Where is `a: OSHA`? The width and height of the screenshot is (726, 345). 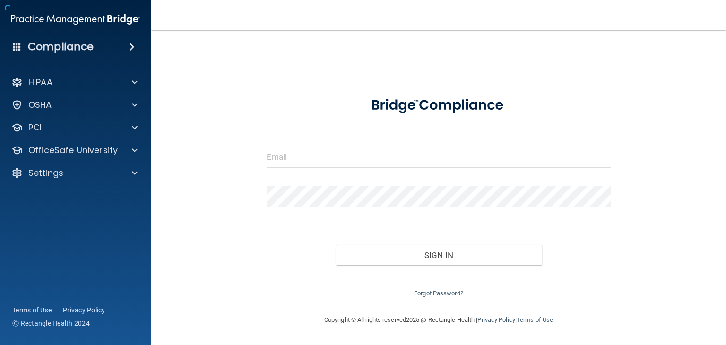 a: OSHA is located at coordinates (74, 105).